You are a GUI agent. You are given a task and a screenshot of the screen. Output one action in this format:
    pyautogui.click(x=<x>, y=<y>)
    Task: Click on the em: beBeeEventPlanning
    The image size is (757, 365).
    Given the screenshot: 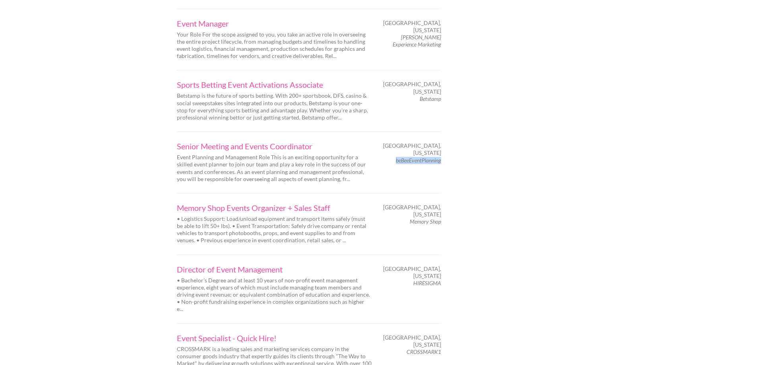 What is the action you would take?
    pyautogui.click(x=419, y=160)
    